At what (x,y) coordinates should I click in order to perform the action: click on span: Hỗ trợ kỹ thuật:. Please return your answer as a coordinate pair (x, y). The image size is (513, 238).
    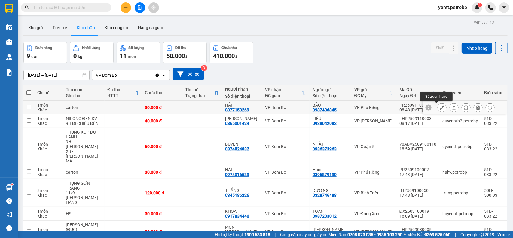
    Looking at the image, I should click on (242, 234).